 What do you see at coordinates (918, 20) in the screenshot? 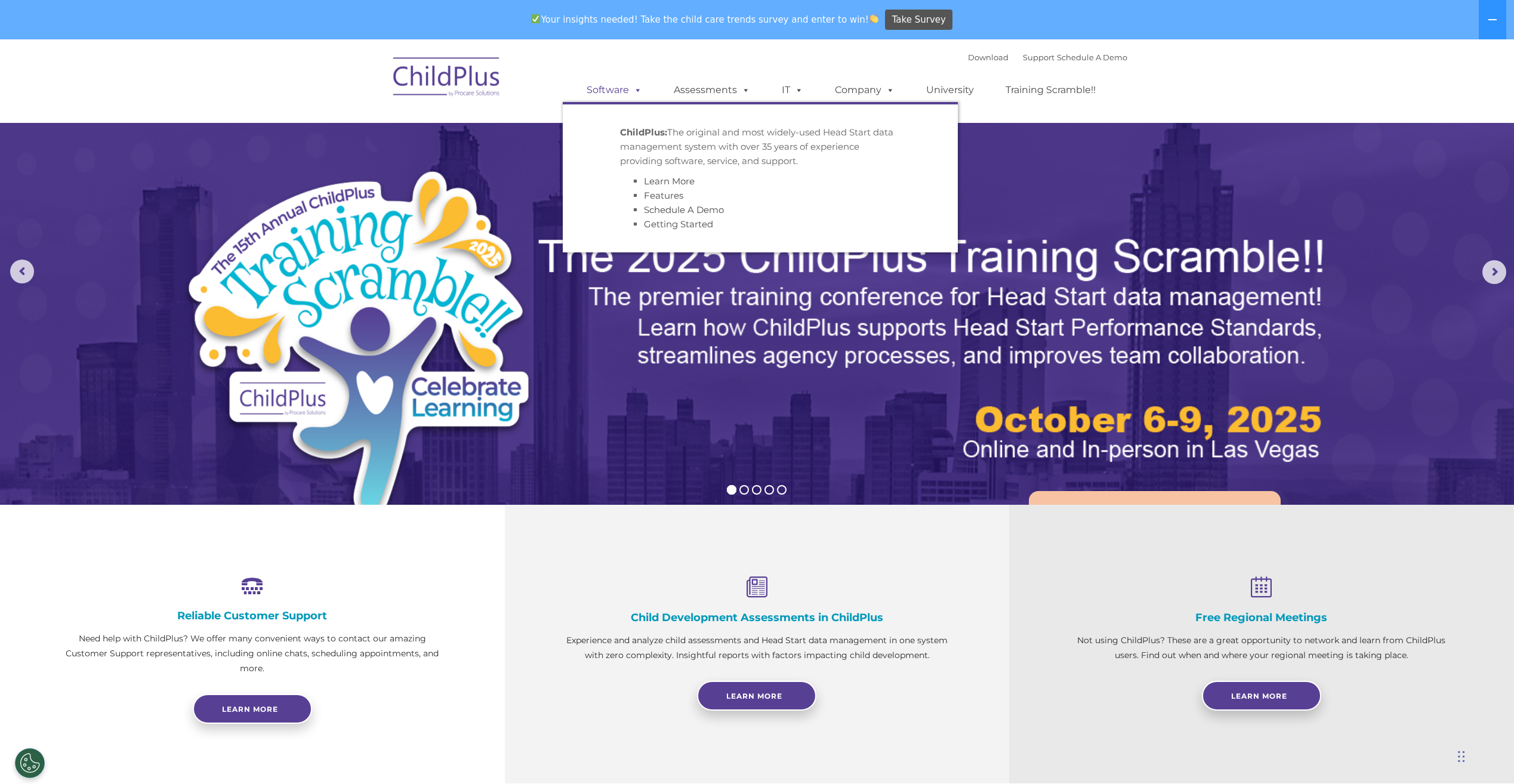
I see `a: Take Survey` at bounding box center [918, 20].